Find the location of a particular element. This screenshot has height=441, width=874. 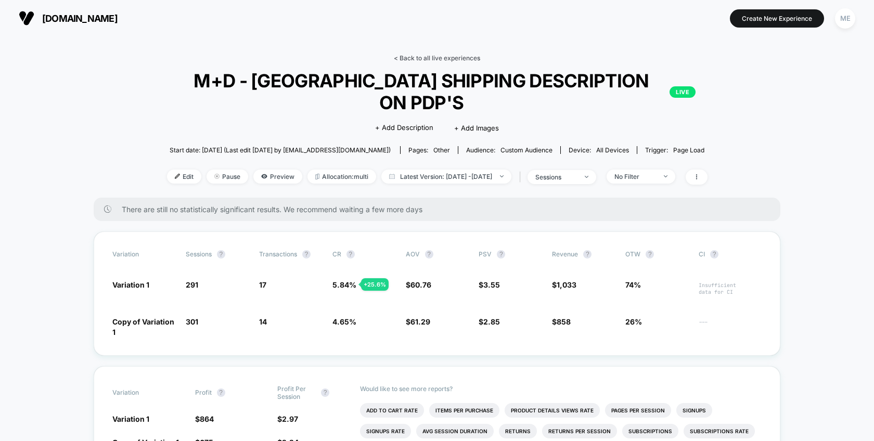

span: Preview is located at coordinates (278, 176).